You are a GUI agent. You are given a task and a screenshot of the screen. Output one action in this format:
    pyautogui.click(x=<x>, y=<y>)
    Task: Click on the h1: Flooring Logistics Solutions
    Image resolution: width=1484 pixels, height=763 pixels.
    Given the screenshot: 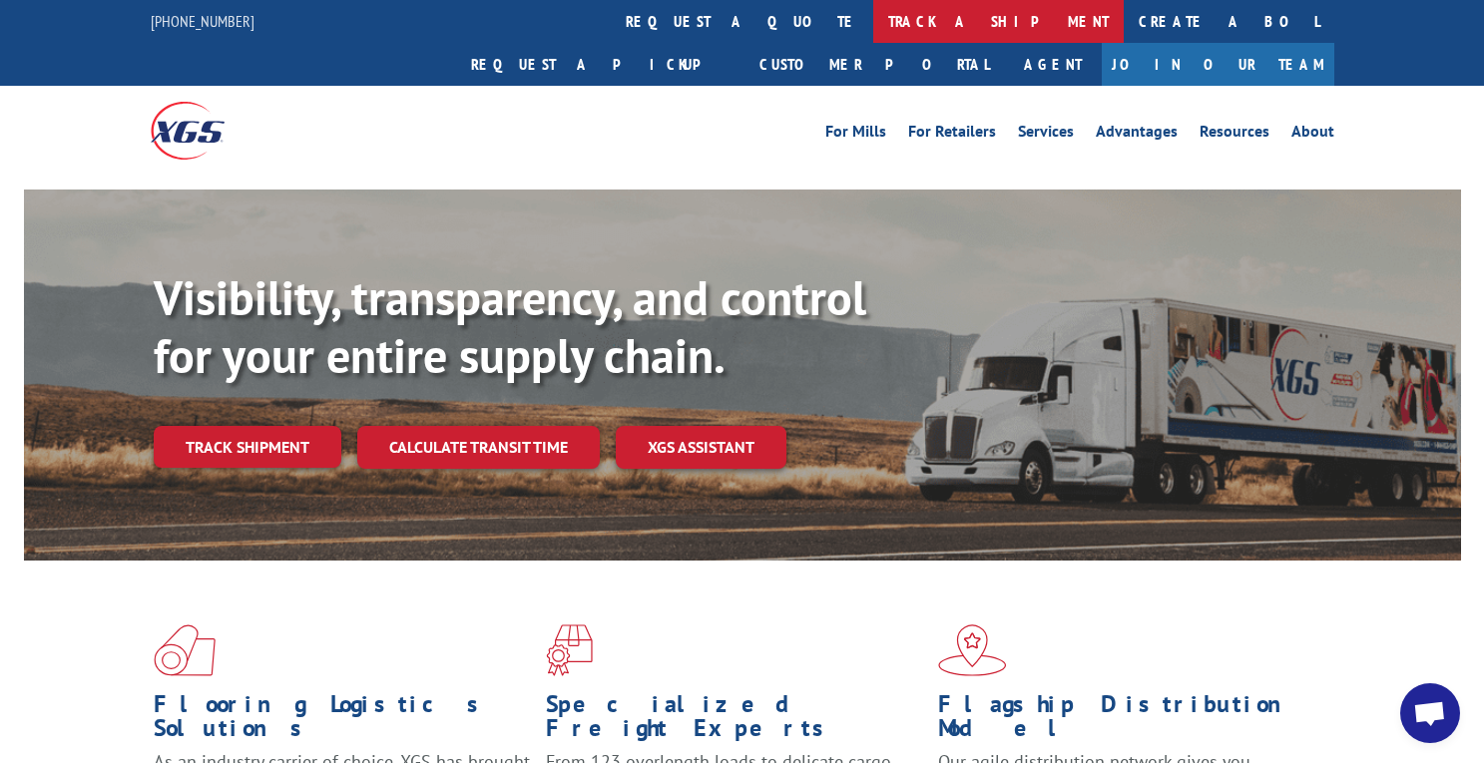 What is the action you would take?
    pyautogui.click(x=342, y=721)
    